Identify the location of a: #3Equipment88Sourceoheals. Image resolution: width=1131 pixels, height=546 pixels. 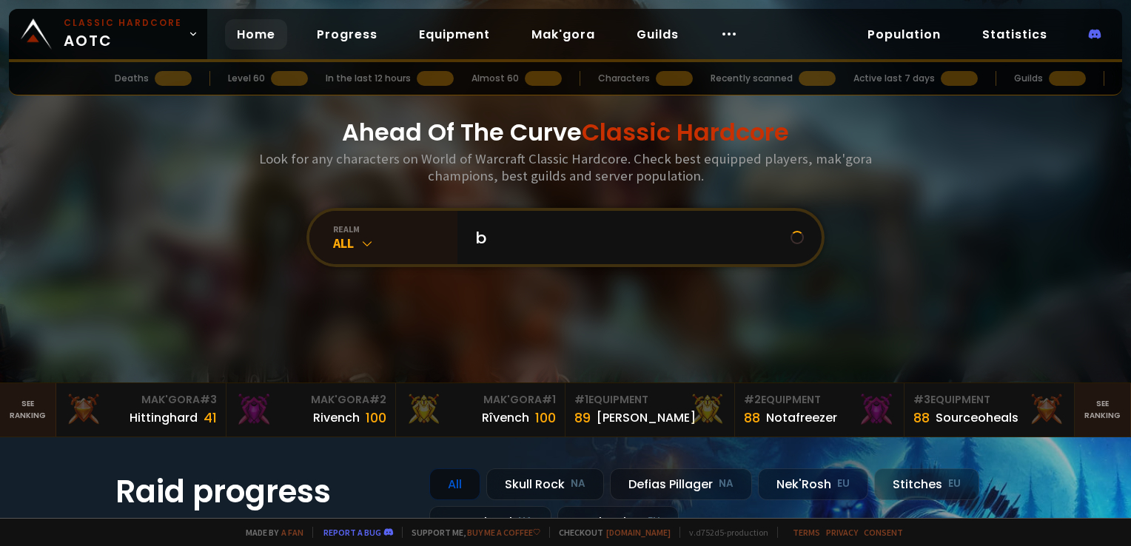
(988, 410).